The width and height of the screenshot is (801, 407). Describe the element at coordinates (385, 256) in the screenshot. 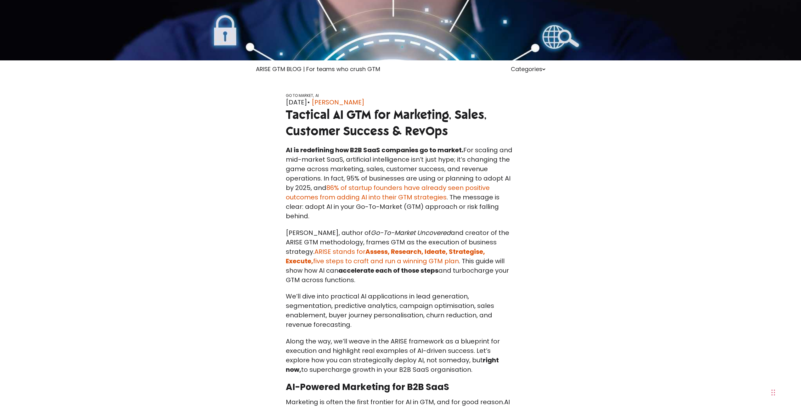

I see `strong: Assess, Research, Ideate, Strategise, Execute,` at that location.